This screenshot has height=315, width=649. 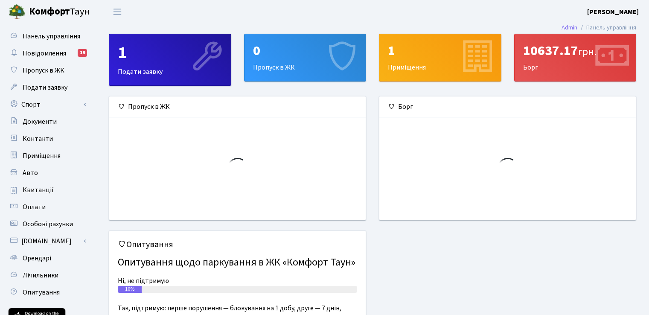 I want to click on a: Пропуск в ЖК, so click(x=47, y=70).